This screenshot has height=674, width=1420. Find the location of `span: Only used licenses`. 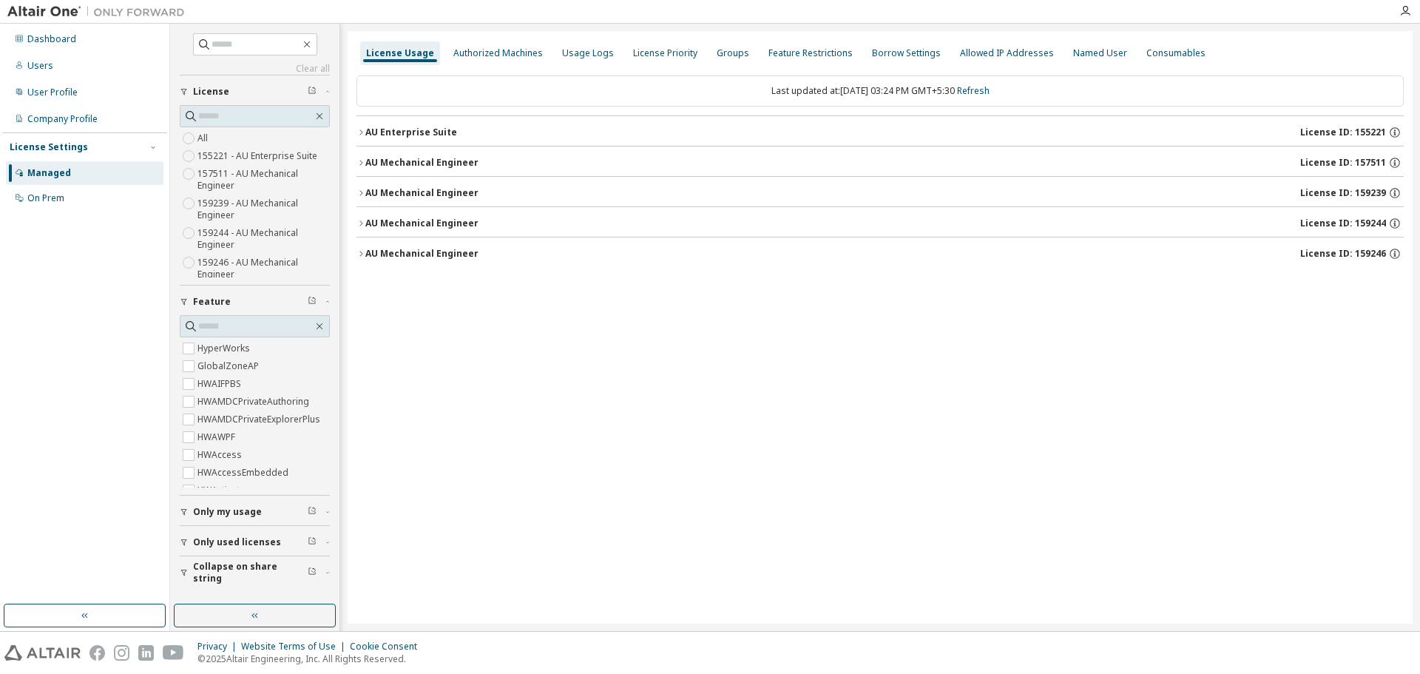

span: Only used licenses is located at coordinates (237, 542).